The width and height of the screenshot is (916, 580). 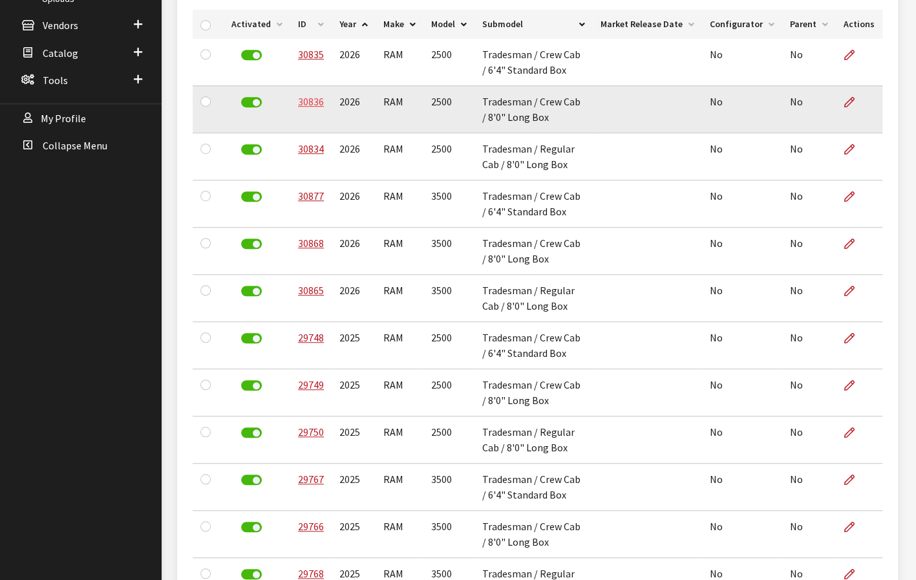 I want to click on th: Model: activate to sort column ascending, so click(x=449, y=24).